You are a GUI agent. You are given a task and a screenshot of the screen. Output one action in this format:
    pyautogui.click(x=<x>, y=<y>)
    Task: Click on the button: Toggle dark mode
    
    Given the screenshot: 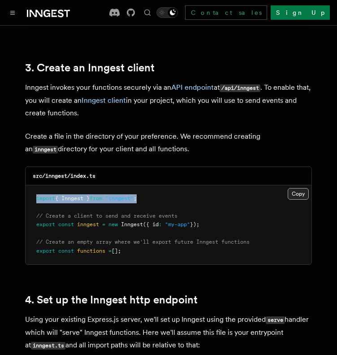 What is the action you would take?
    pyautogui.click(x=167, y=13)
    